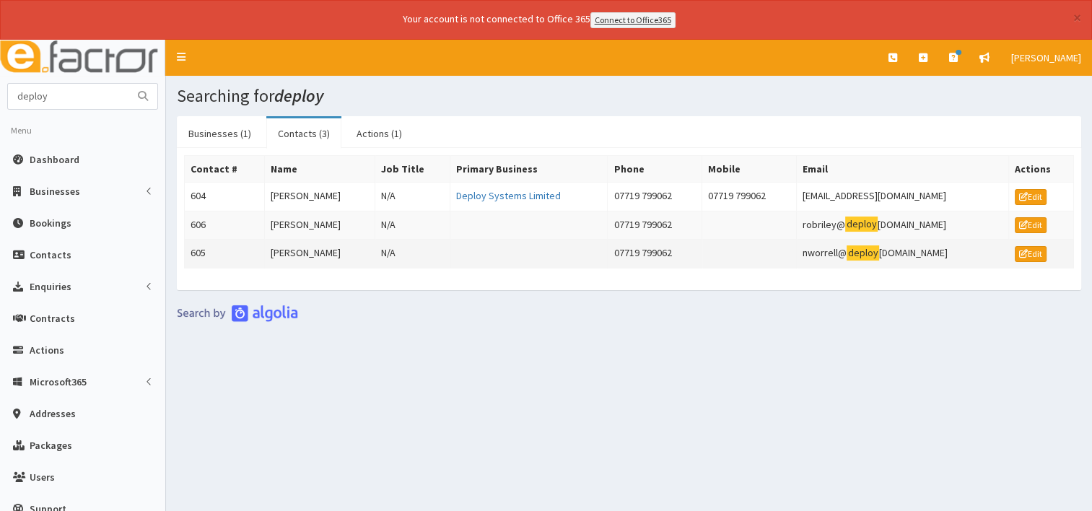 The height and width of the screenshot is (511, 1092). Describe the element at coordinates (413, 168) in the screenshot. I see `th: Job Title` at that location.